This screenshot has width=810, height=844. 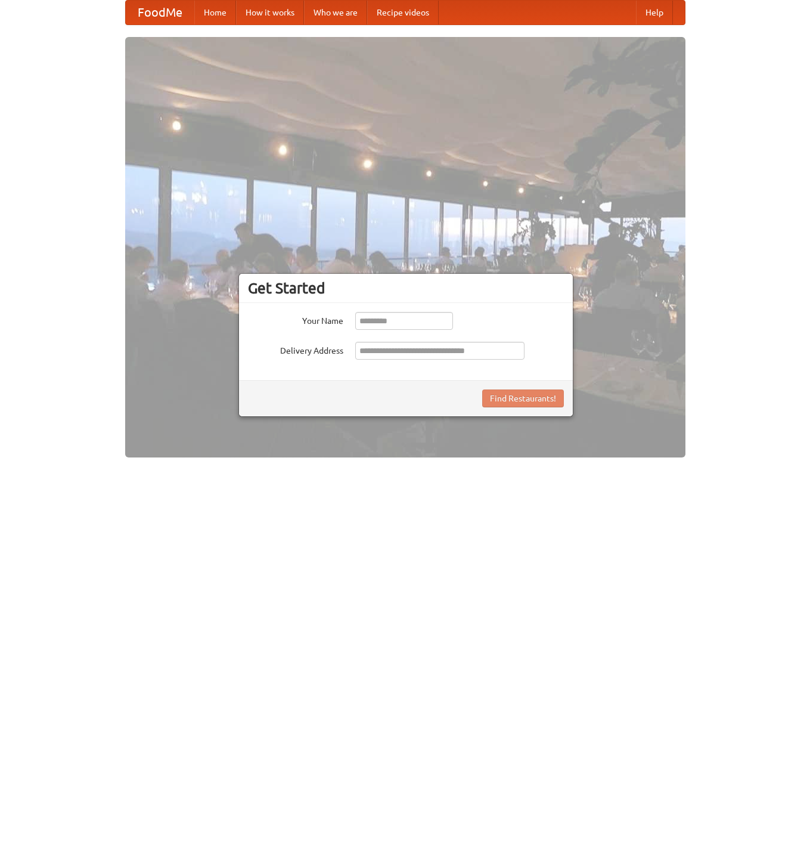 I want to click on a: FoodMe, so click(x=160, y=13).